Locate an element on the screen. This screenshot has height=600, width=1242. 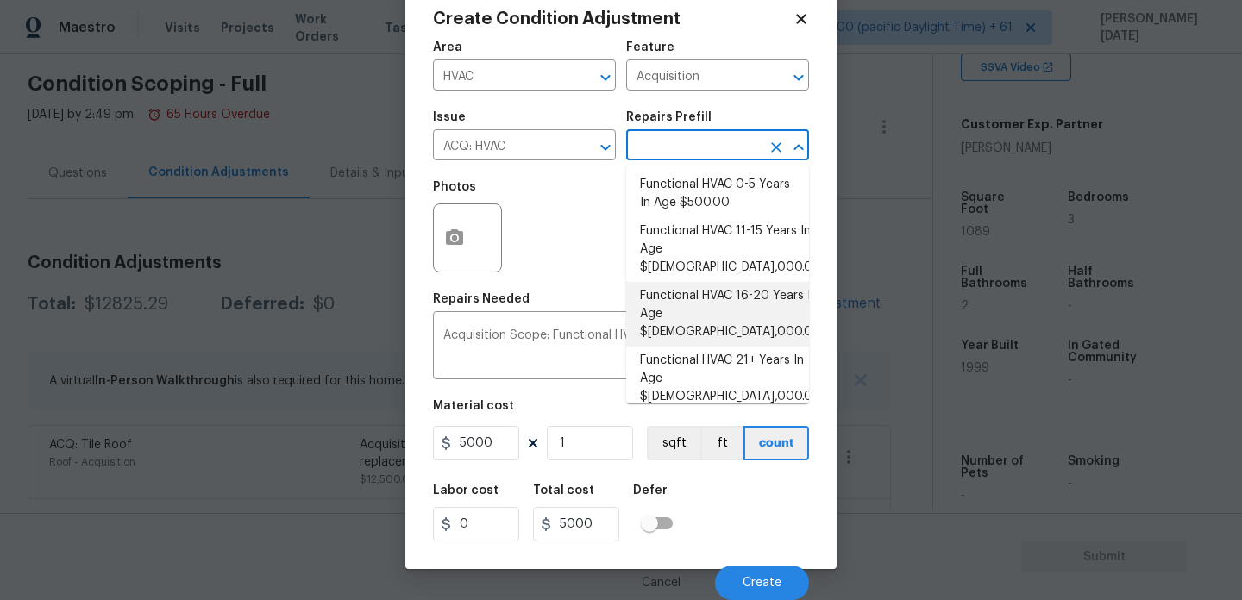
h5: Repairs Prefill is located at coordinates (668, 117).